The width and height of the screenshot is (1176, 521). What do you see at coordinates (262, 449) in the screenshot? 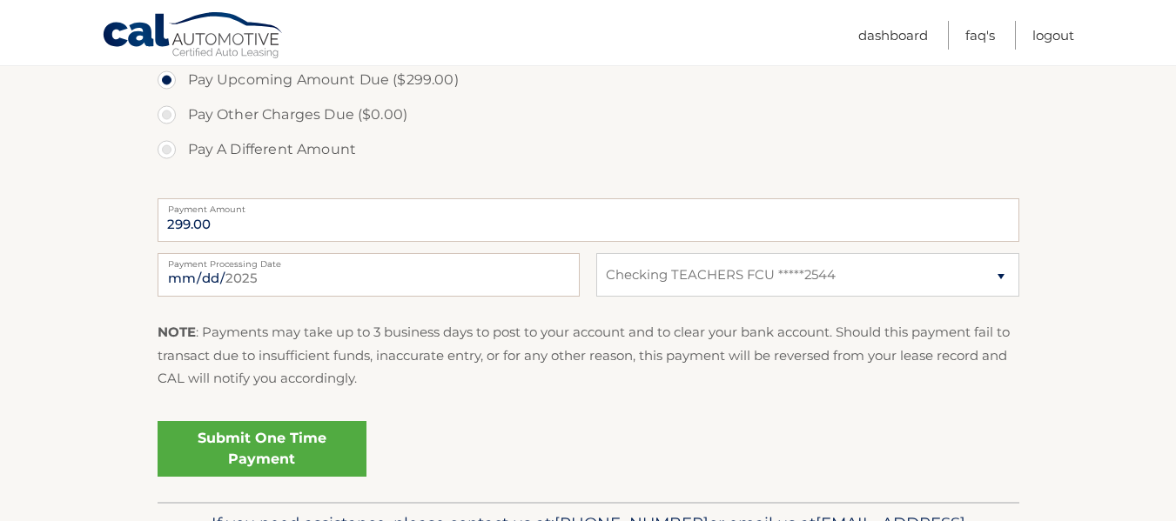
I see `a: Submit One Time Payment` at bounding box center [262, 449].